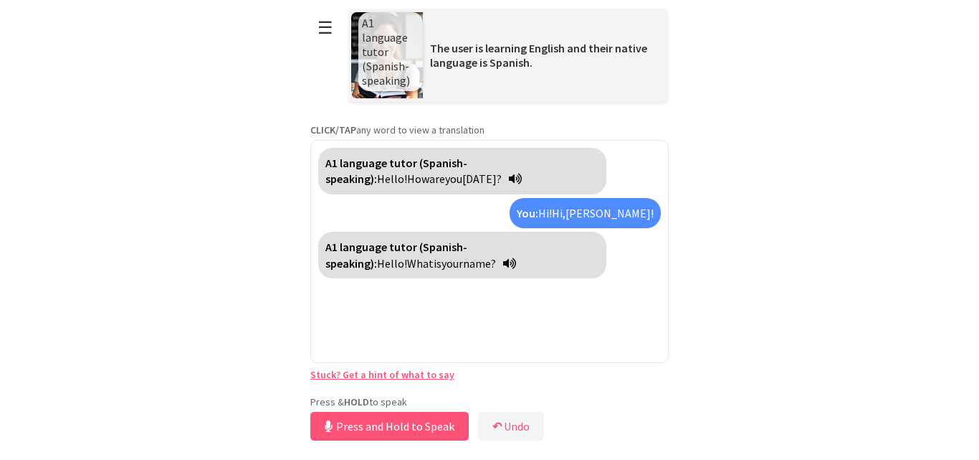 This screenshot has height=460, width=979. I want to click on span: How, so click(418, 178).